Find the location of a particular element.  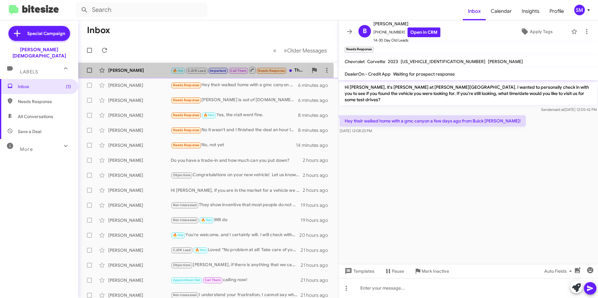

span: Pause is located at coordinates (398, 271).